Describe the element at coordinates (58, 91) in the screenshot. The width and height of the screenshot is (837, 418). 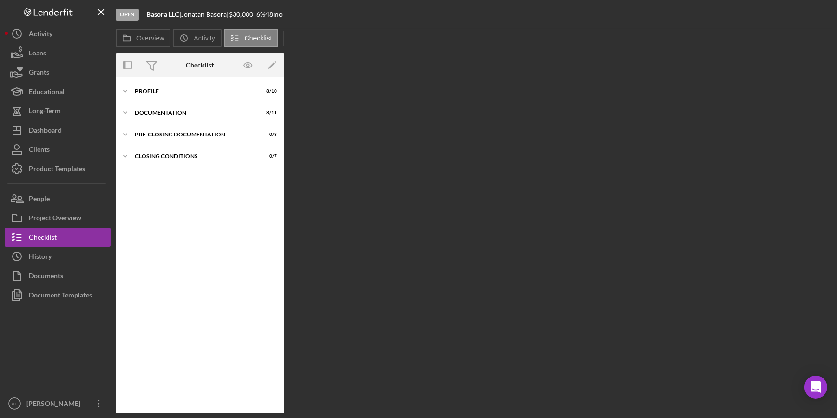
I see `button: Educational` at that location.